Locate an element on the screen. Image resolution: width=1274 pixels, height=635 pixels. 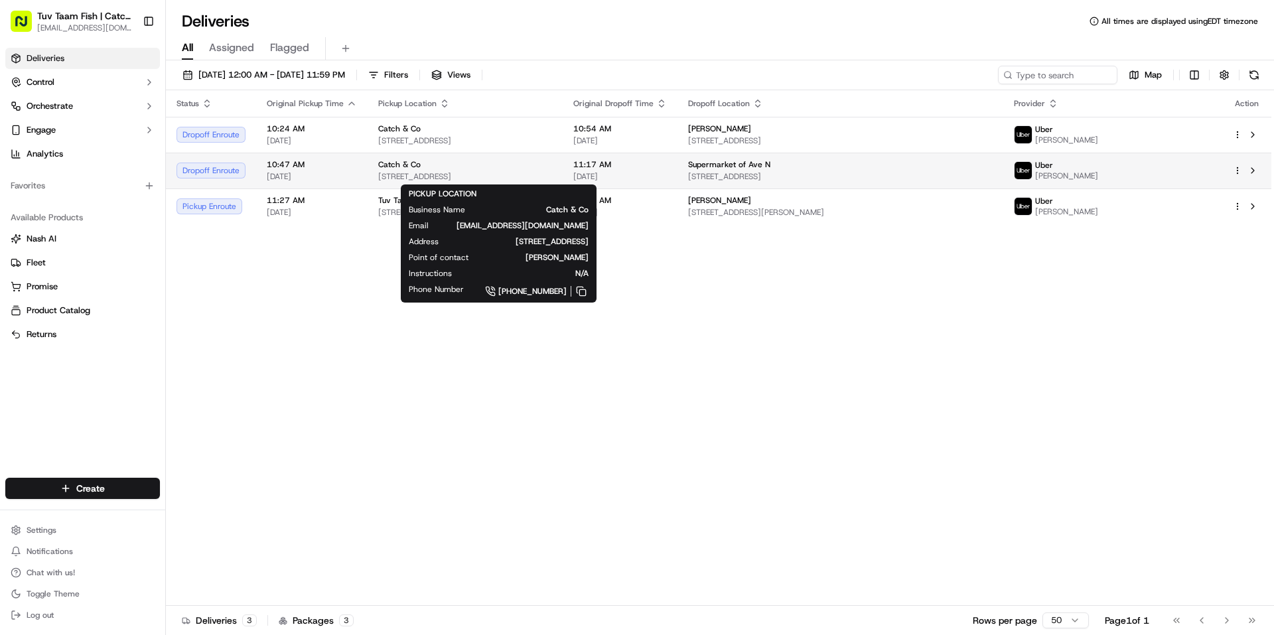
span: All is located at coordinates (187, 48).